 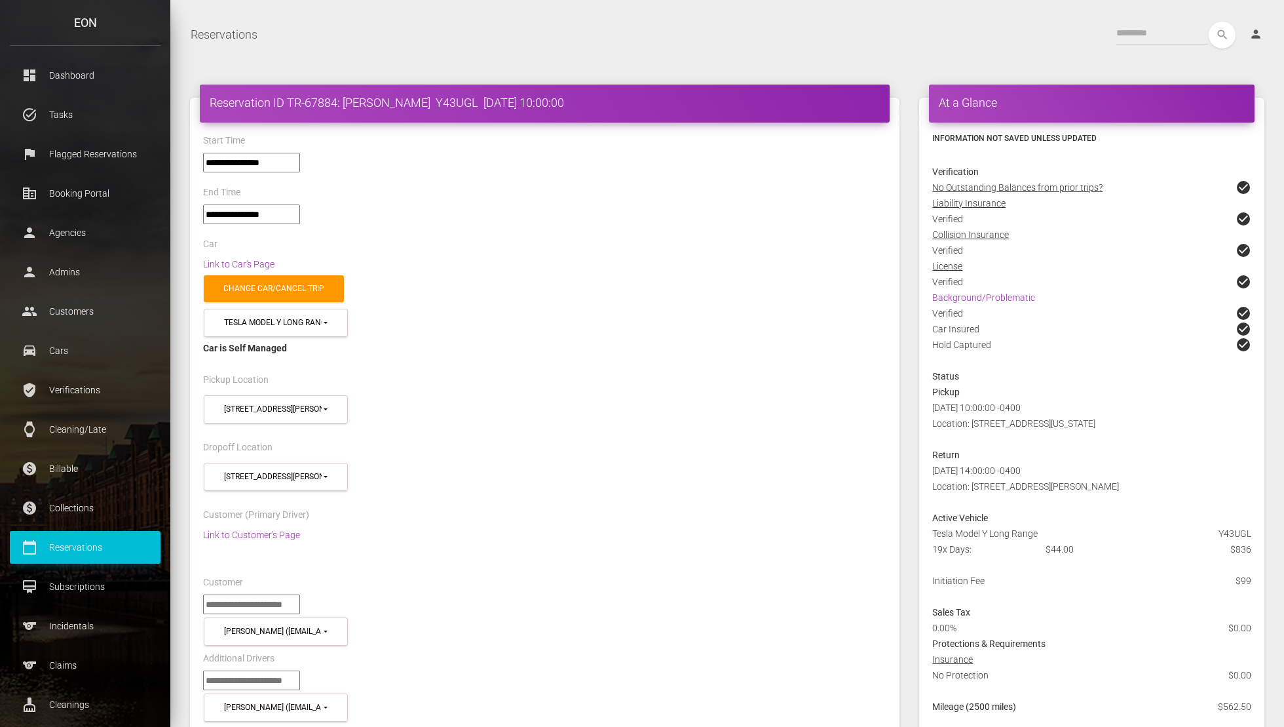 I want to click on label: Pickup Location, so click(x=236, y=380).